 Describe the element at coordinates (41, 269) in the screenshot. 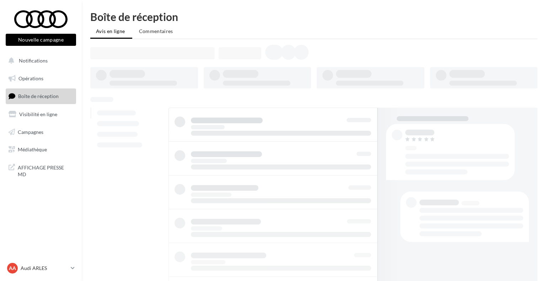

I see `a: AA Audi ARLES` at that location.